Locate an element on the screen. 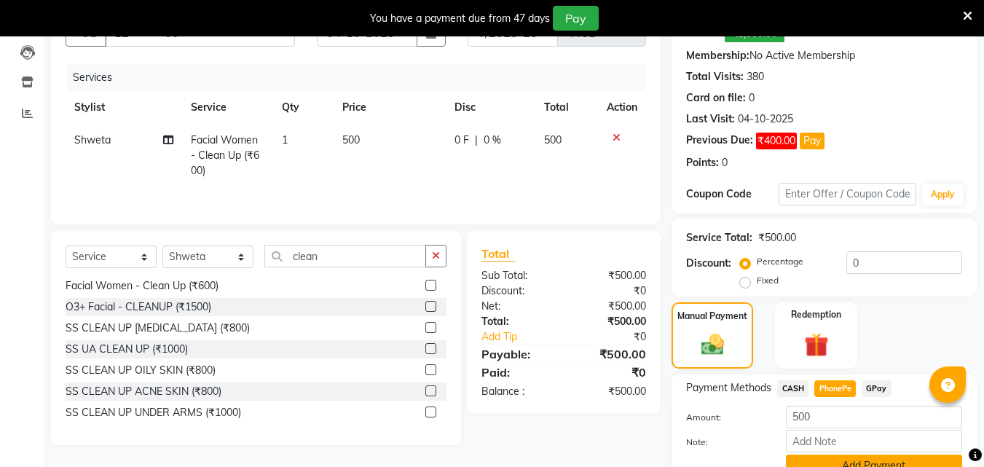 This screenshot has height=467, width=984. label: Redemption is located at coordinates (815, 315).